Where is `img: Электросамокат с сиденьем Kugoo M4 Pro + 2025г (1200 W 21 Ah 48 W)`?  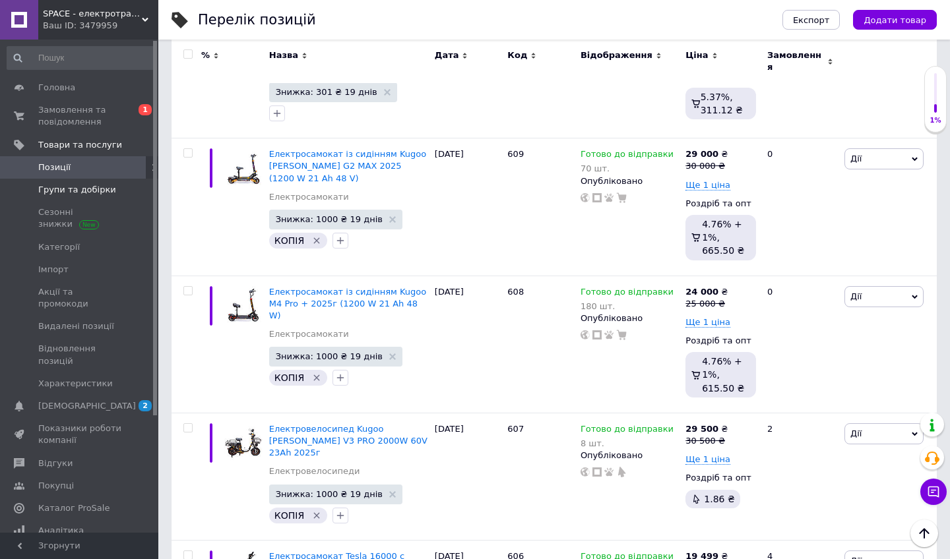
img: Электросамокат с сиденьем Kugoo M4 Pro + 2025г (1200 W 21 Ah 48 W) is located at coordinates (243, 305).